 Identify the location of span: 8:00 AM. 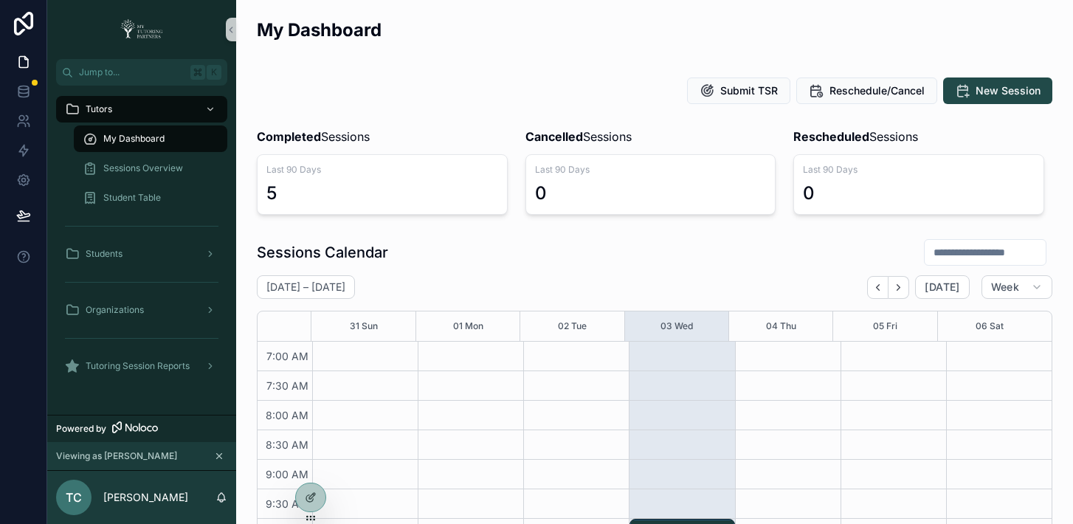
(287, 415).